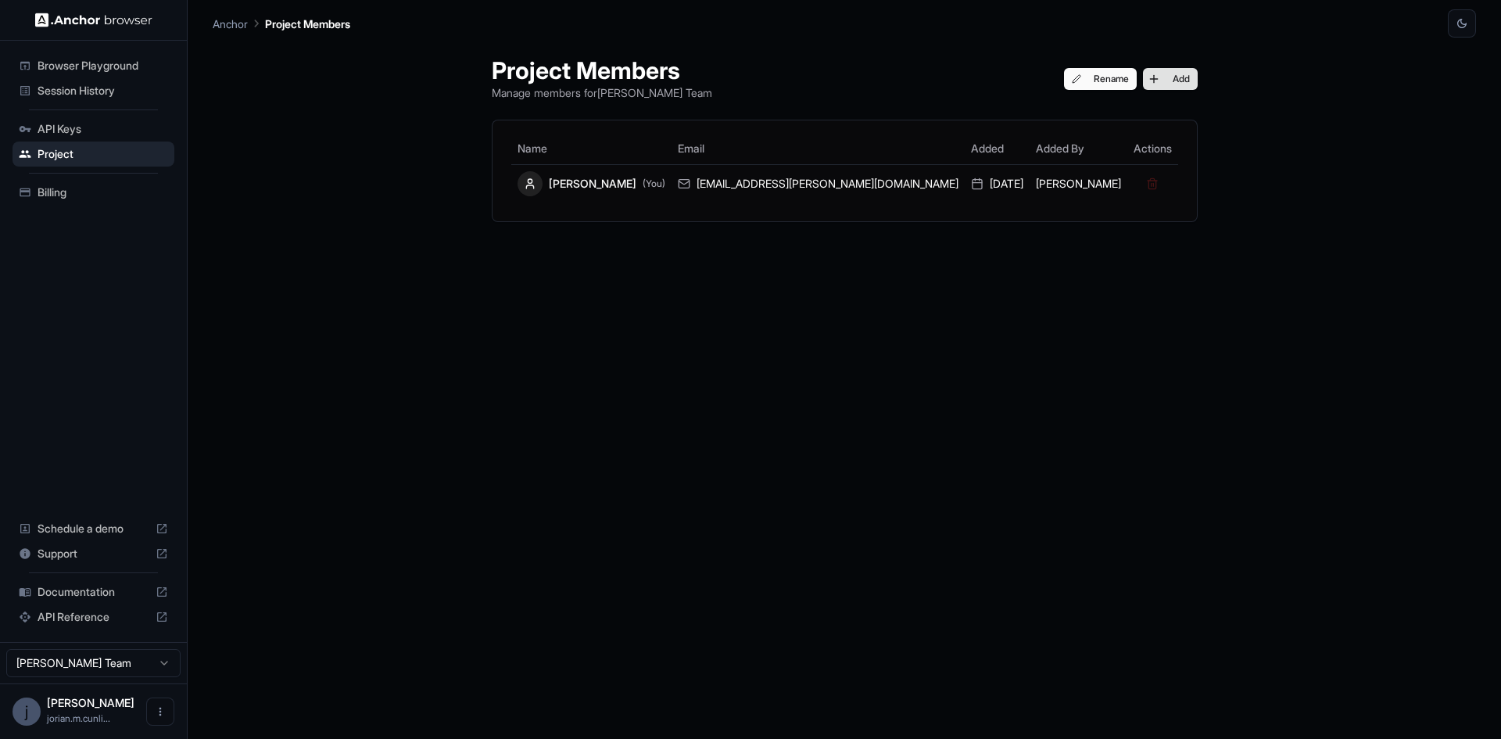  Describe the element at coordinates (93, 592) in the screenshot. I see `span: Documentation` at that location.